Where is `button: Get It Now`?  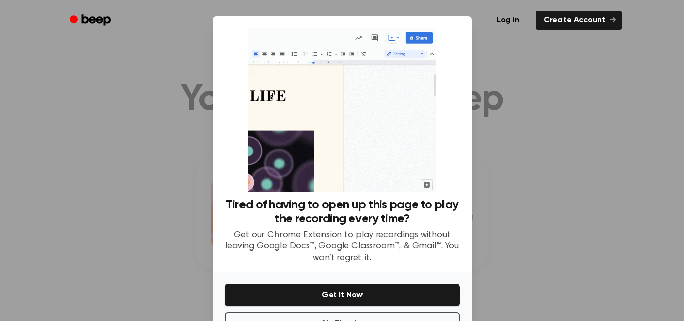
button: Get It Now is located at coordinates (342, 295).